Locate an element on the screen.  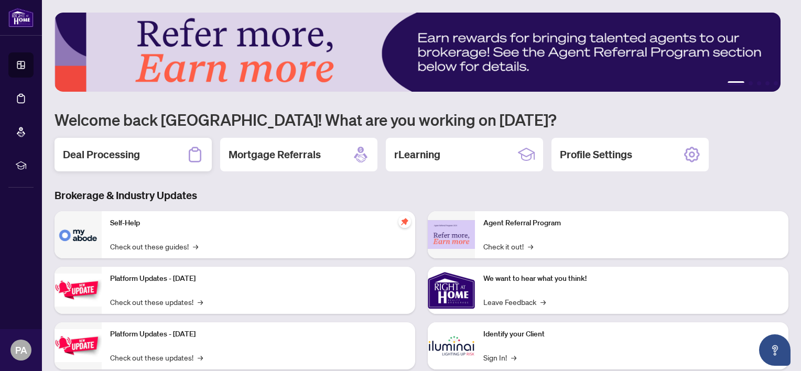
span: pushpin is located at coordinates (405, 222).